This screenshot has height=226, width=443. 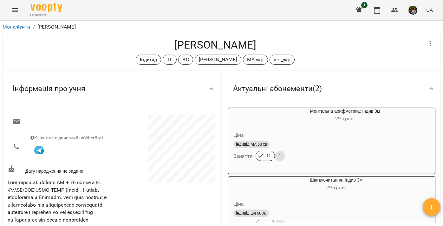 What do you see at coordinates (186, 60) in the screenshot?
I see `p: ВС` at bounding box center [186, 60].